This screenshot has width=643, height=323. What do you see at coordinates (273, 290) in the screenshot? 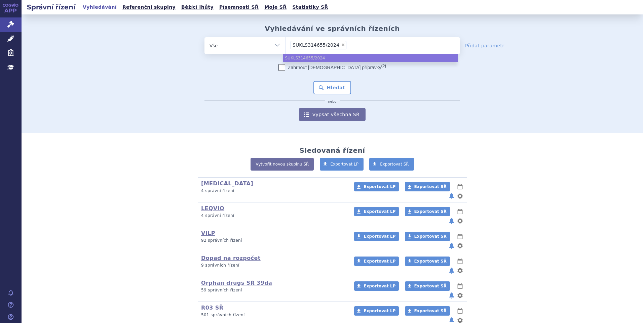
I see `p: 59 správních řízení` at bounding box center [273, 290].